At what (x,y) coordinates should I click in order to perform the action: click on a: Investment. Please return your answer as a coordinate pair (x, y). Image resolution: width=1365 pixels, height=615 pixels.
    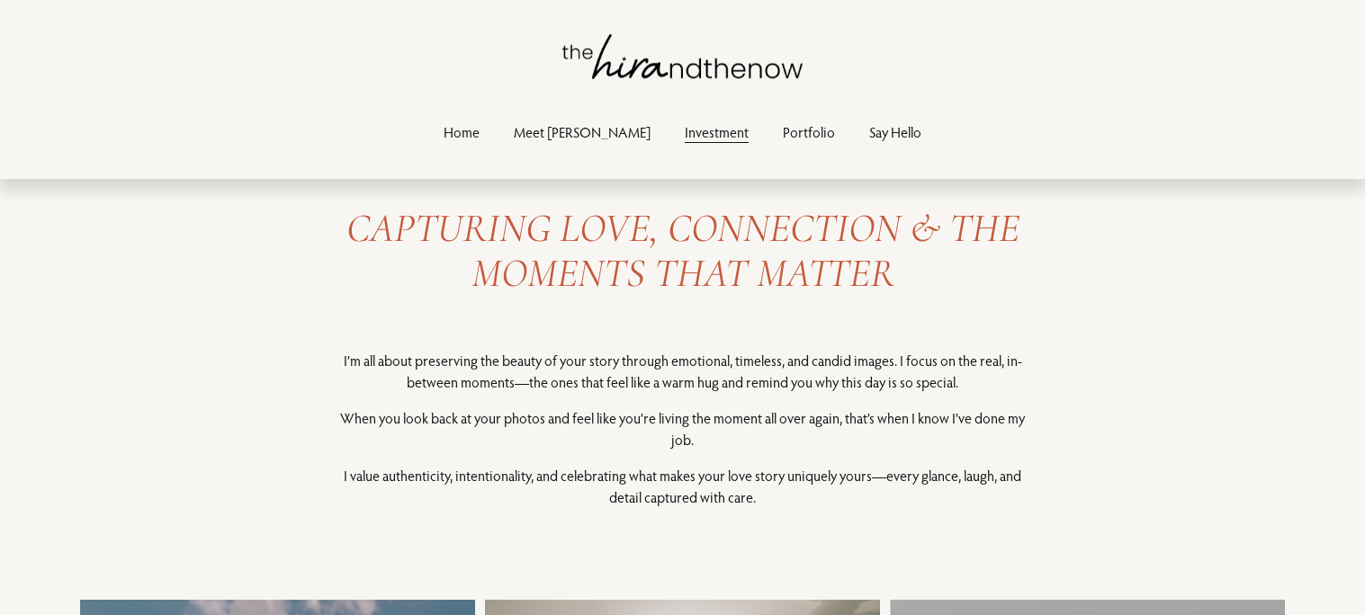
    Looking at the image, I should click on (716, 131).